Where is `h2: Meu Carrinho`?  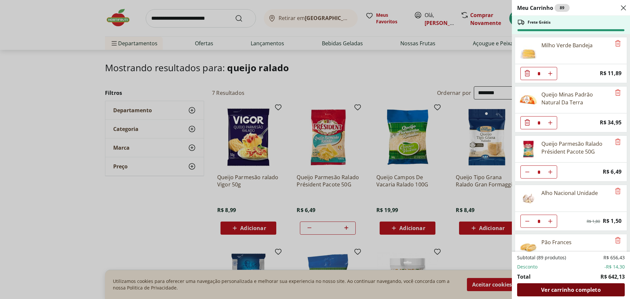 h2: Meu Carrinho is located at coordinates (543, 8).